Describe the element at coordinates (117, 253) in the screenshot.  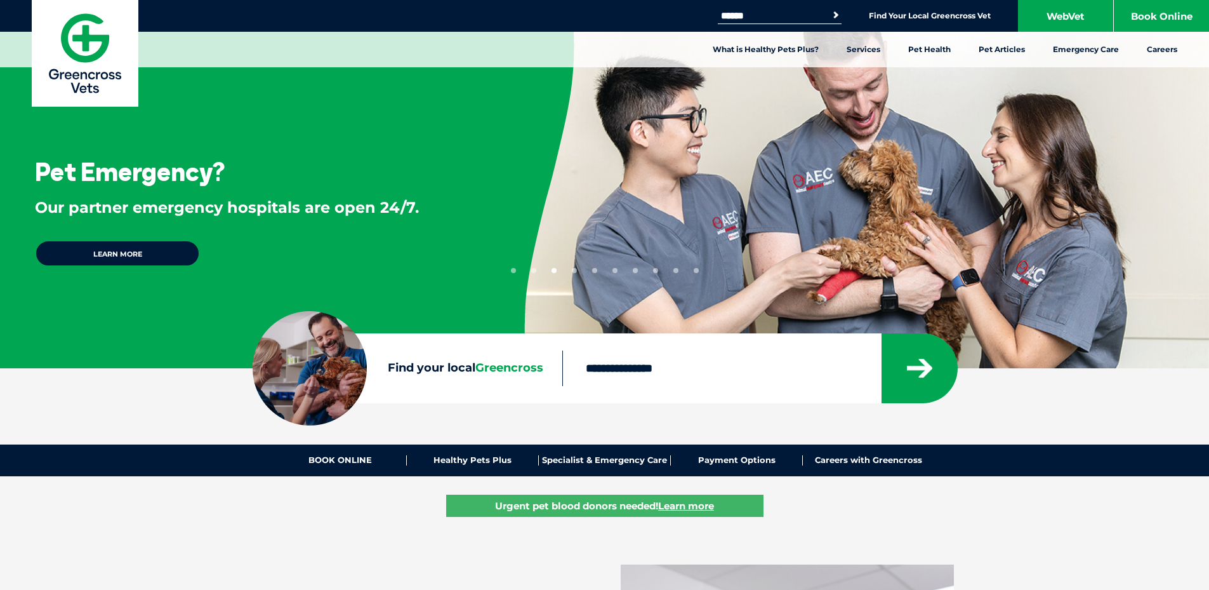
I see `a: Learn more` at that location.